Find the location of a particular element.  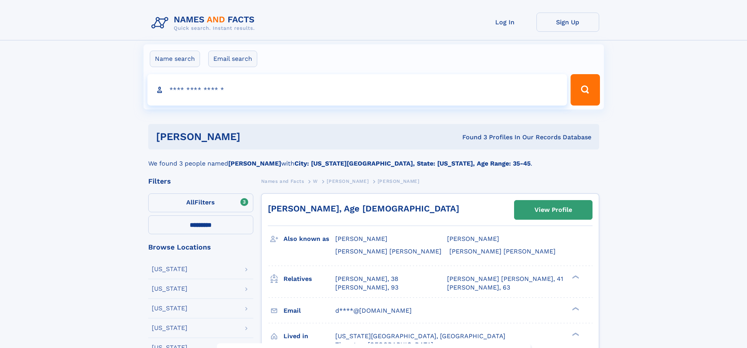

h3: Relatives is located at coordinates (310, 279).